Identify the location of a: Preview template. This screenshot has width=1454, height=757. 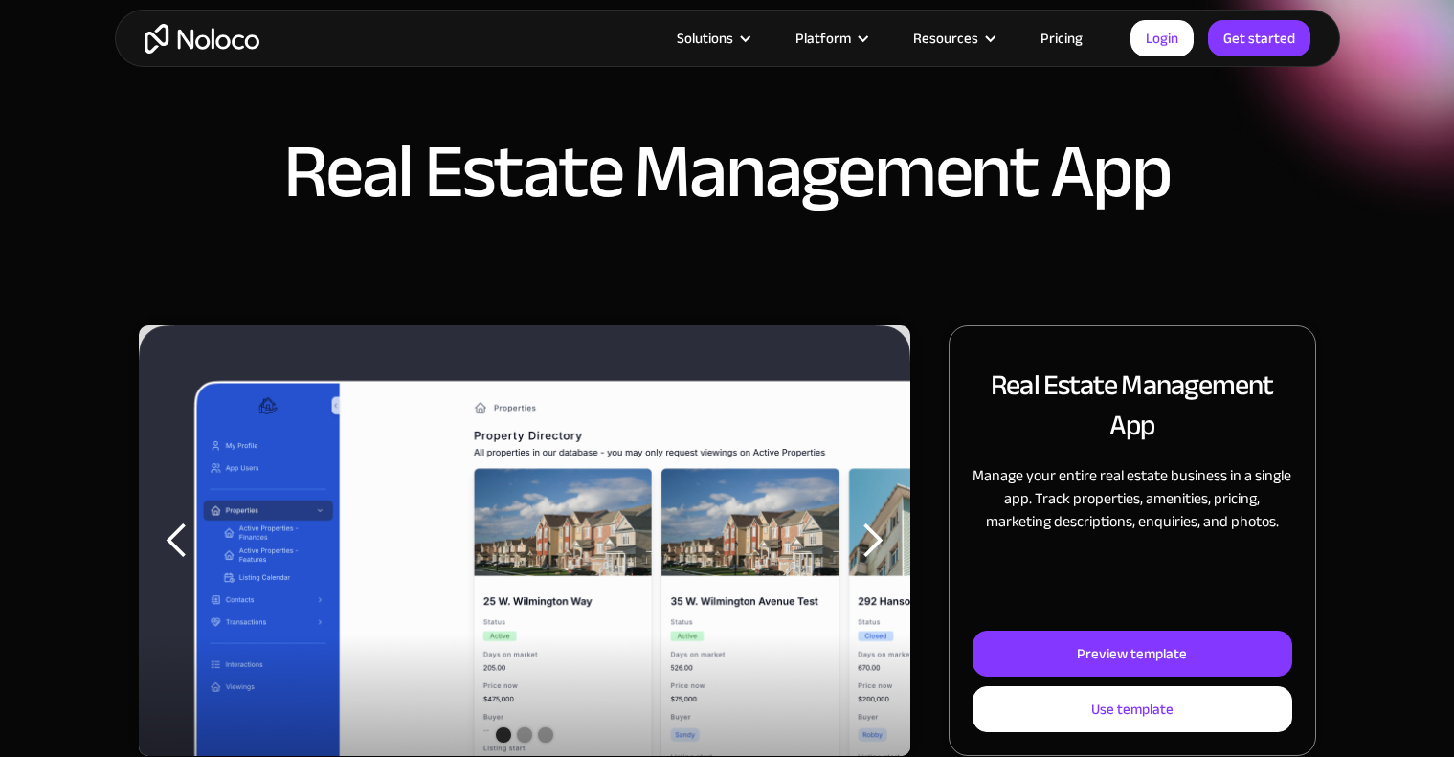
(1131, 654).